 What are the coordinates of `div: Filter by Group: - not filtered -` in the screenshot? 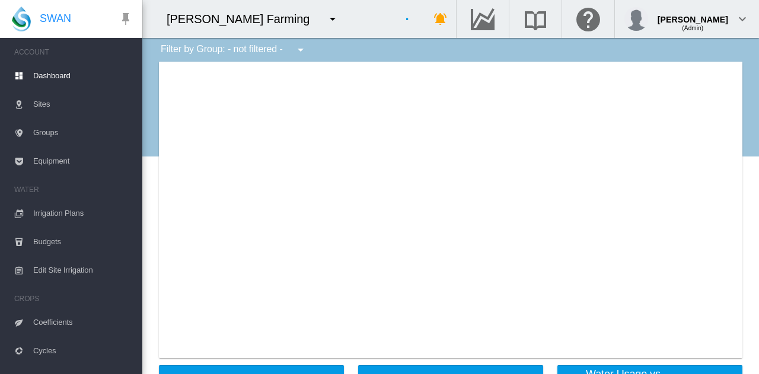 It's located at (234, 50).